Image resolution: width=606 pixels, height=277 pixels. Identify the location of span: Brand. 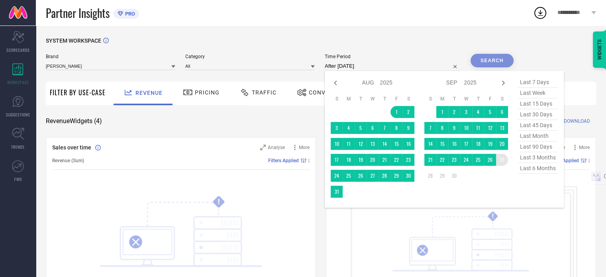
(110, 57).